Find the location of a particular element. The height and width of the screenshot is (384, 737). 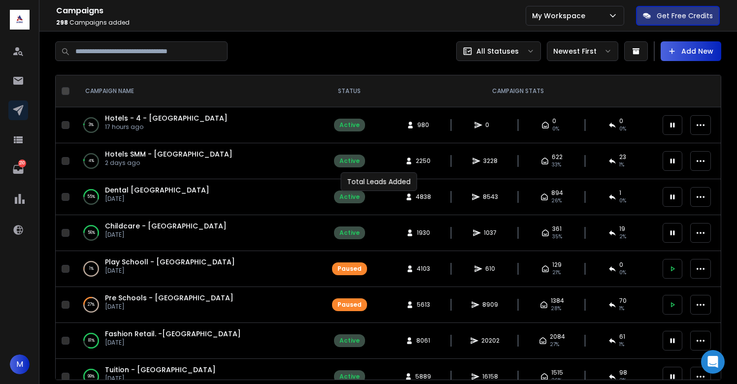

span: 23 is located at coordinates (623, 157).